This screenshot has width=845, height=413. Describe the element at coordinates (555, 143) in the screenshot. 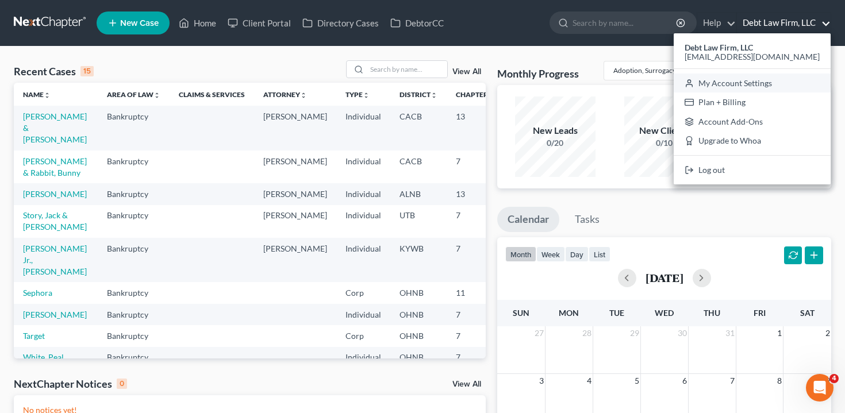

I see `div: 0/20` at that location.